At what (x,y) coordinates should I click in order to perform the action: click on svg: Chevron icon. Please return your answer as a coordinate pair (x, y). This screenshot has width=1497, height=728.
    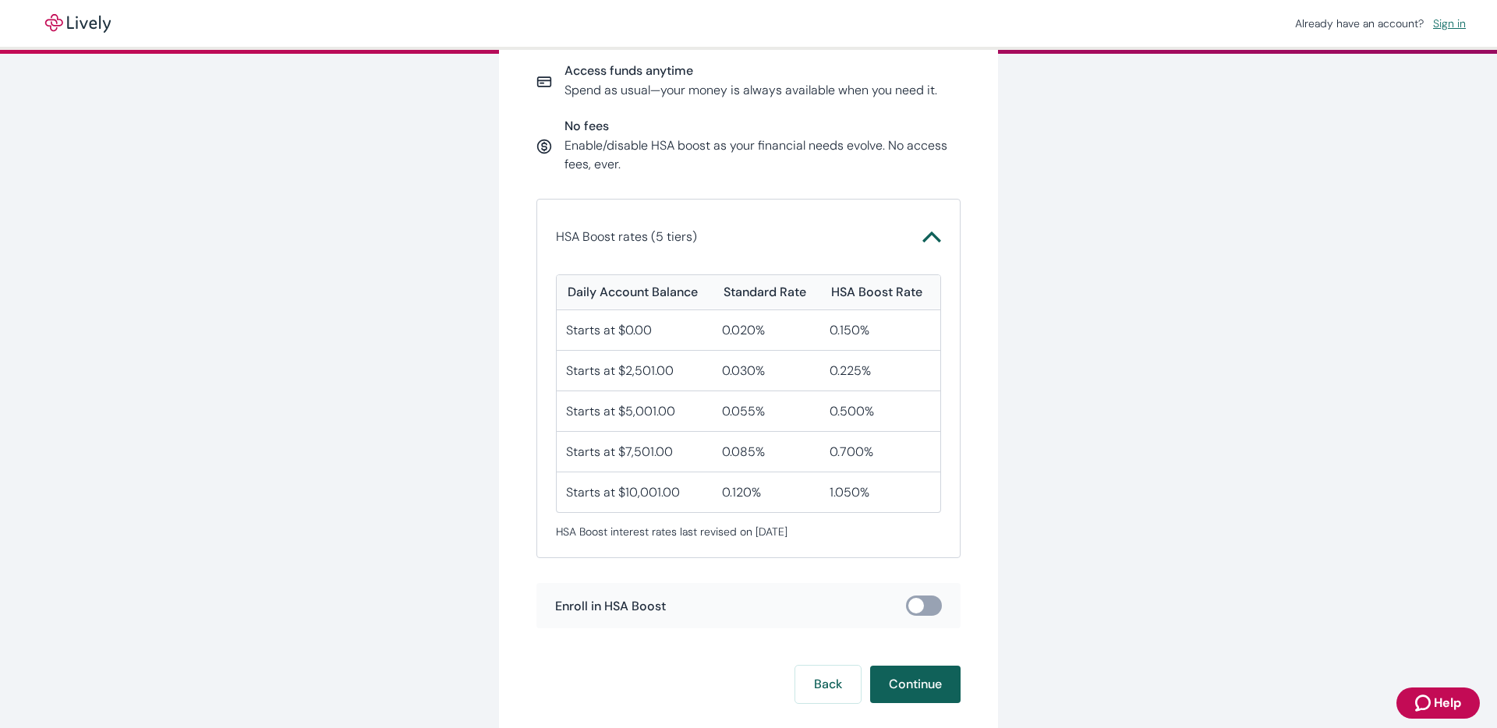
    Looking at the image, I should click on (932, 237).